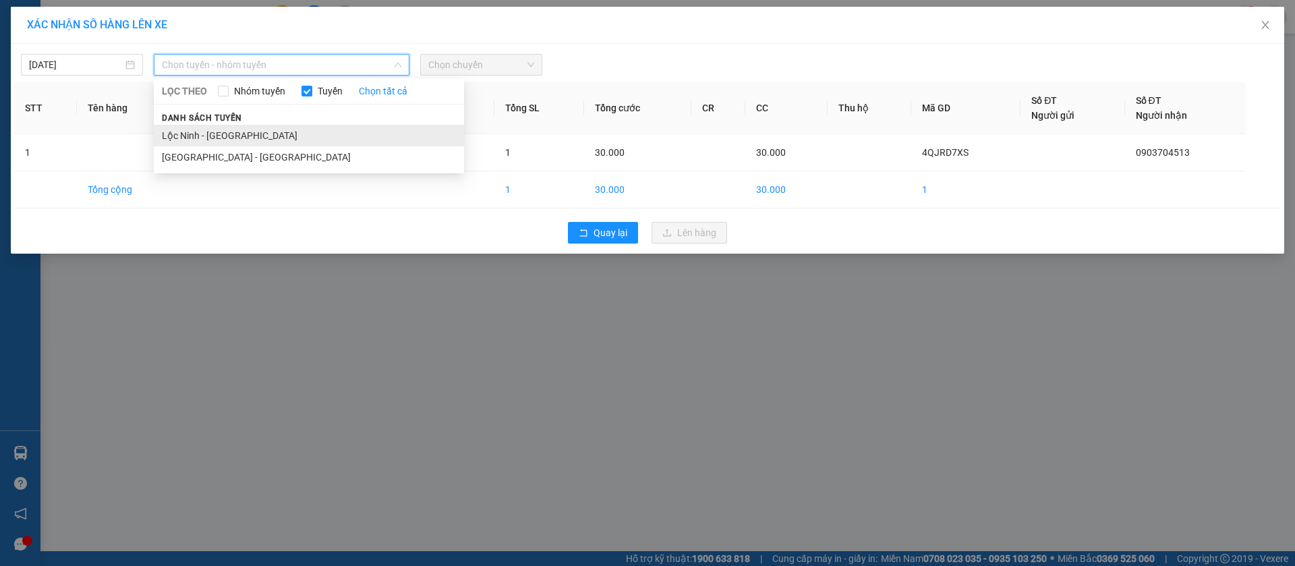 The width and height of the screenshot is (1295, 566). I want to click on span: Chọn chuyến, so click(481, 65).